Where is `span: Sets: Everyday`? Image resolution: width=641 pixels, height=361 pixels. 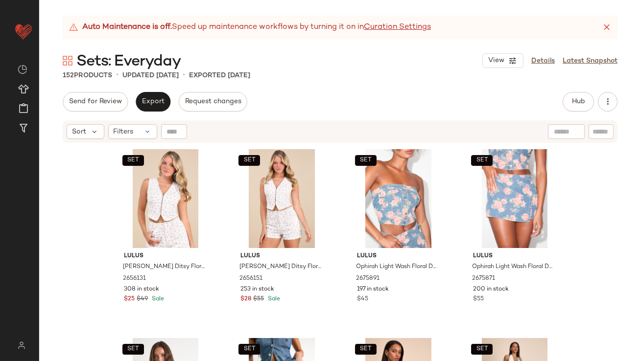
span: Sets: Everyday is located at coordinates (129, 62).